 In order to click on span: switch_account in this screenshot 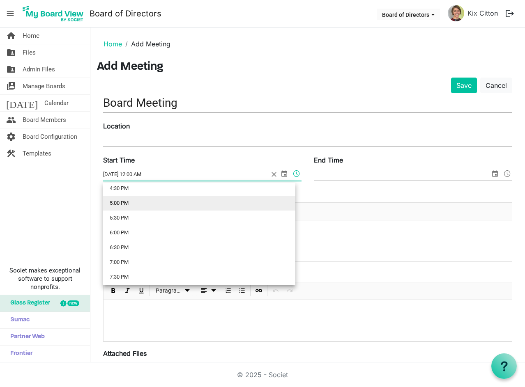, I will do `click(11, 86)`.